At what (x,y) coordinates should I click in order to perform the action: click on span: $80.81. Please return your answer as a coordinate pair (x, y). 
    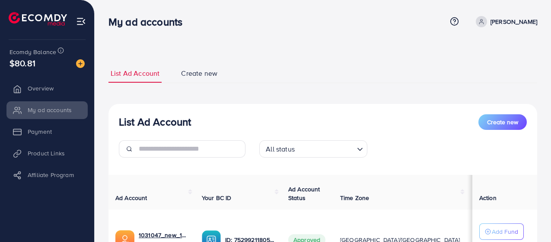
    Looking at the image, I should click on (22, 63).